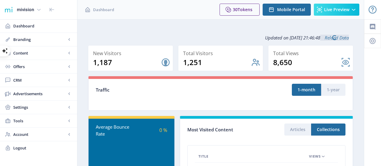 The height and width of the screenshot is (166, 381). Describe the element at coordinates (307, 62) in the screenshot. I see `div: 8,650` at that location.